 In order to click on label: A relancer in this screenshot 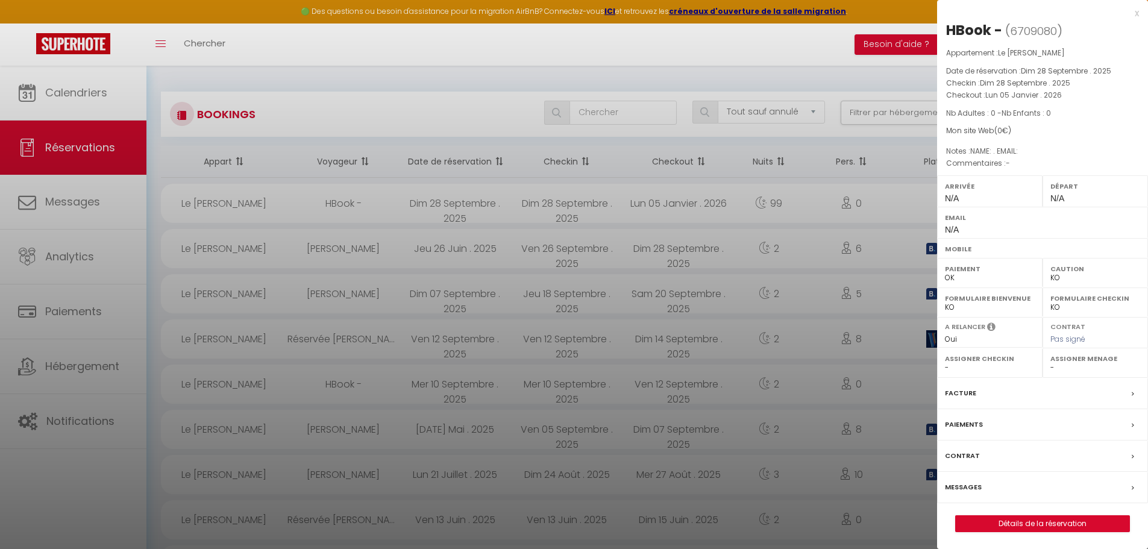, I will do `click(965, 327)`.